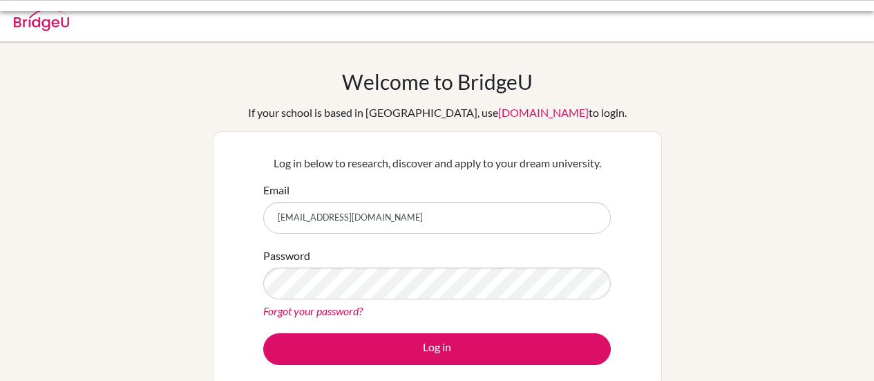 This screenshot has height=381, width=874. What do you see at coordinates (313, 310) in the screenshot?
I see `a: Forgot your password?` at bounding box center [313, 310].